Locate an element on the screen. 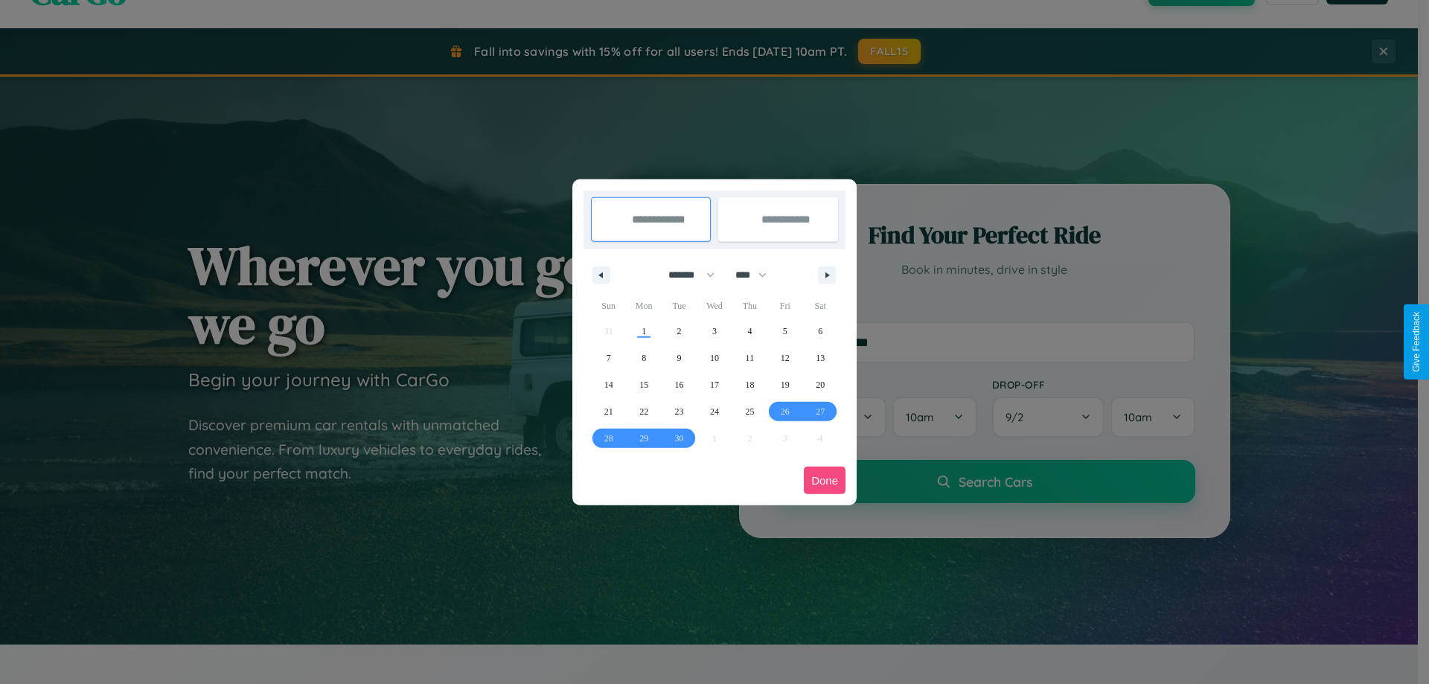 The image size is (1429, 684). span: 30 is located at coordinates (679, 438).